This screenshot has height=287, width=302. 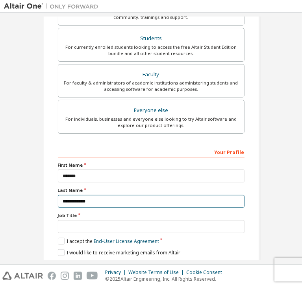 I want to click on div: Everyone else, so click(x=151, y=111).